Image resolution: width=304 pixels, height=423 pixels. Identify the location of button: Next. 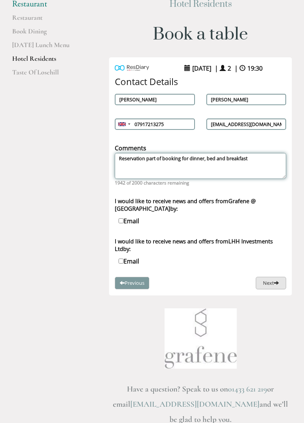
(271, 283).